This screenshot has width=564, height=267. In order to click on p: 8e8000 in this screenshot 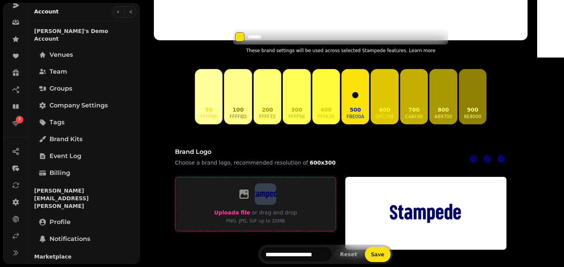, I will do `click(473, 117)`.